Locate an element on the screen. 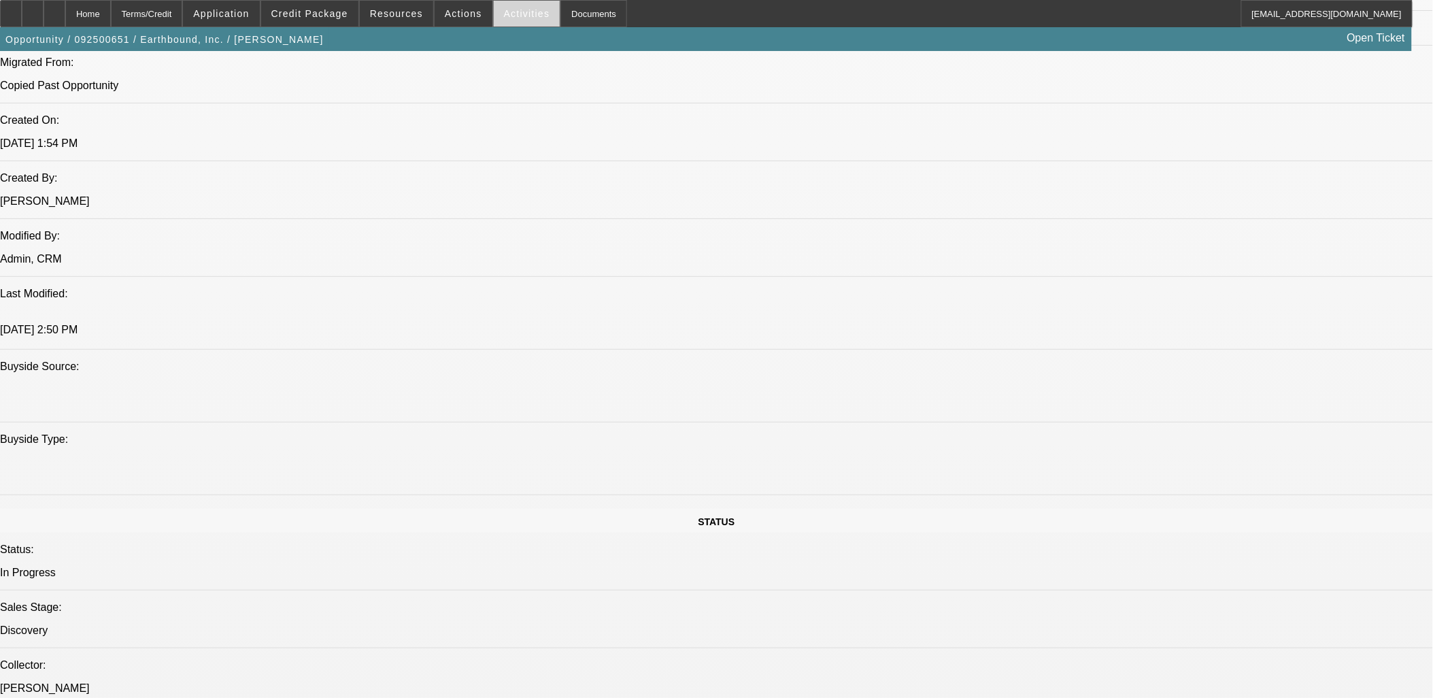 The width and height of the screenshot is (1433, 698). button: Application is located at coordinates (221, 14).